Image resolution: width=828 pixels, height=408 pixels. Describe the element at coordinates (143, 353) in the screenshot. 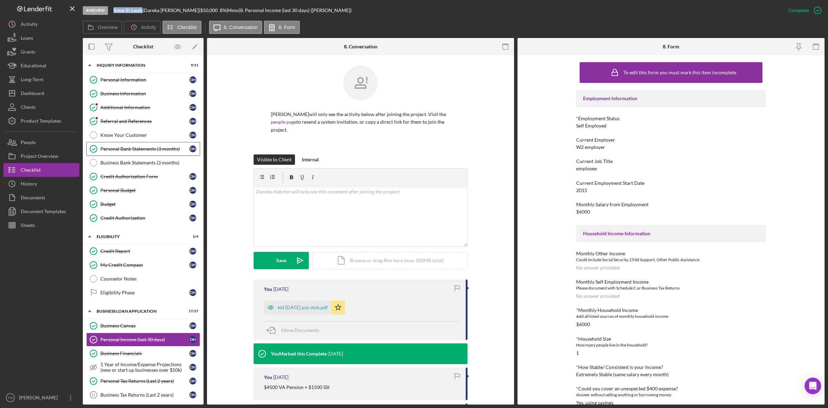

I see `a: Business FinancialsDH` at that location.